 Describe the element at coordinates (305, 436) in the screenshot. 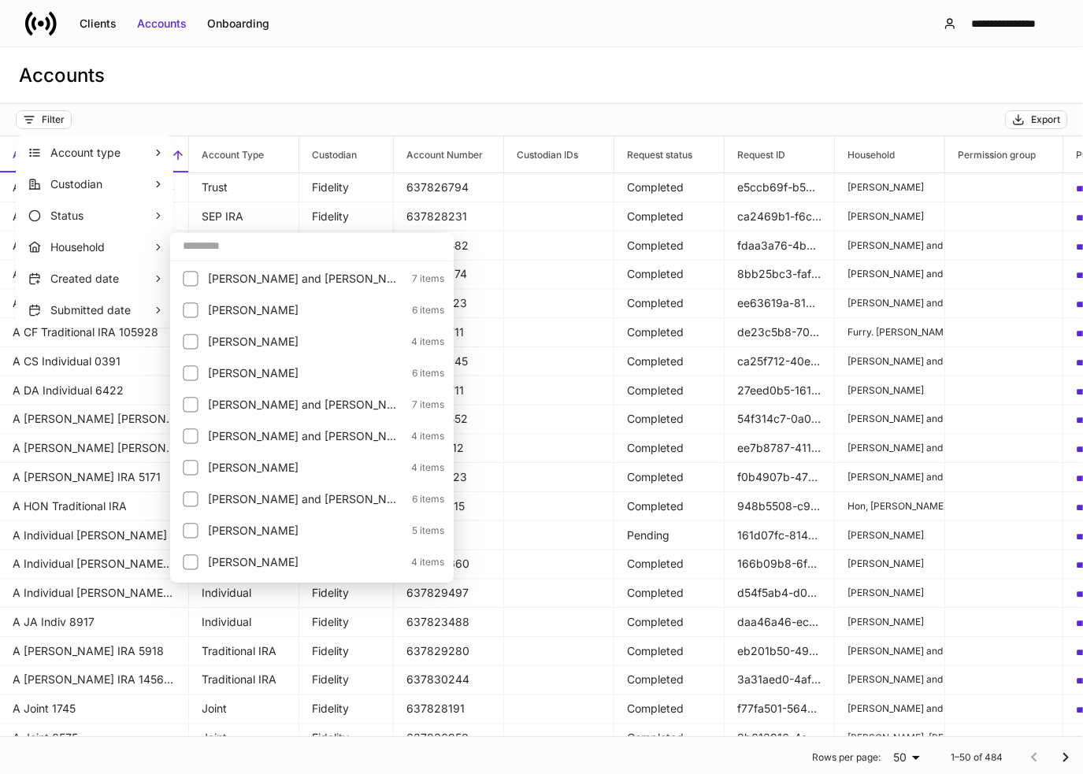

I see `p: Baker, James and Joan` at that location.